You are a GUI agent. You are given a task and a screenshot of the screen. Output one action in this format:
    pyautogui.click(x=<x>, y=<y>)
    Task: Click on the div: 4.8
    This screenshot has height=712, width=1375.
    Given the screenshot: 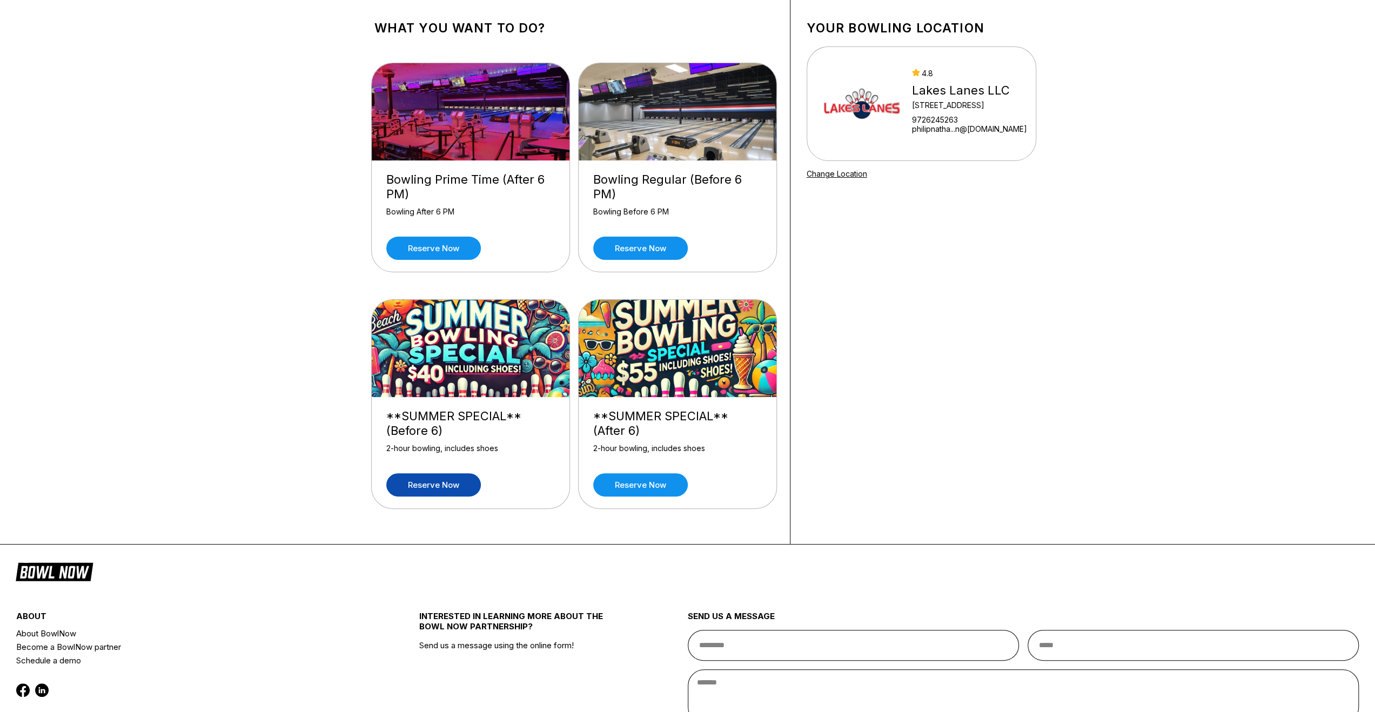 What is the action you would take?
    pyautogui.click(x=969, y=73)
    